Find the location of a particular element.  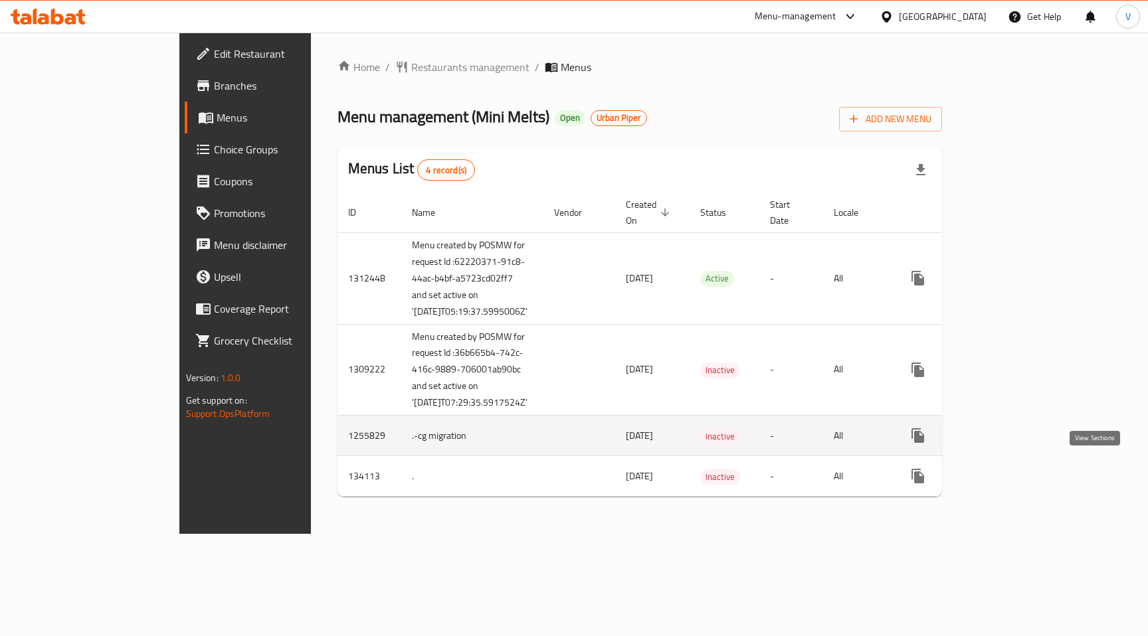

span: 1.0.0 is located at coordinates (231, 378).